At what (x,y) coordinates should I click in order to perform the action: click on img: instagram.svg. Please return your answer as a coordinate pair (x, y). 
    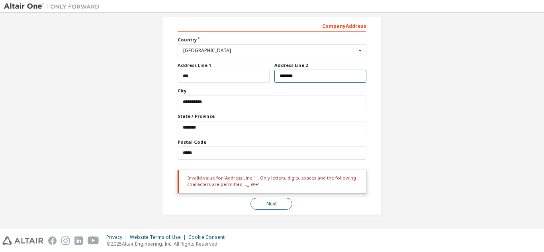
    Looking at the image, I should click on (65, 240).